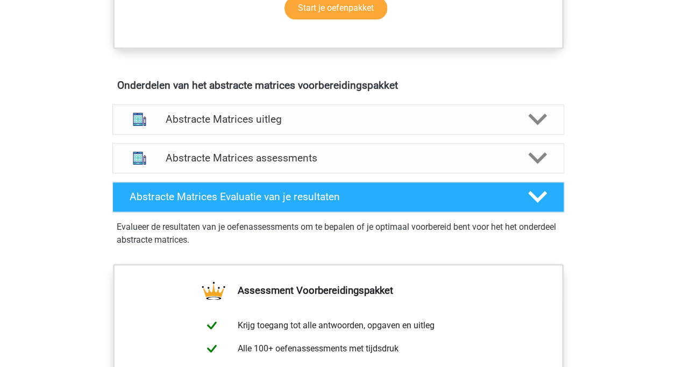 This screenshot has width=676, height=367. What do you see at coordinates (338, 158) in the screenshot?
I see `a: assessments Abstracte Matrices assessments` at bounding box center [338, 158].